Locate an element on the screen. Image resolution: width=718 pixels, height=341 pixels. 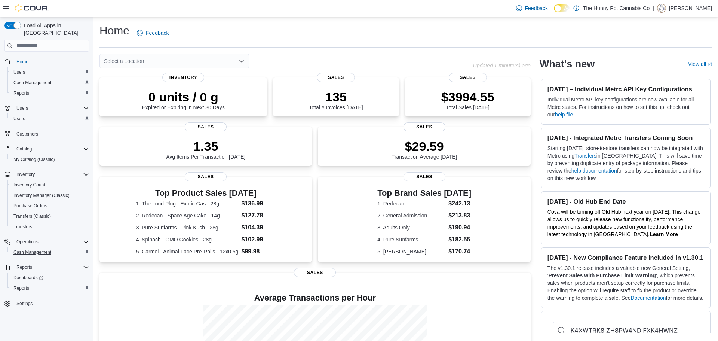
a: help documentation is located at coordinates (594, 170).